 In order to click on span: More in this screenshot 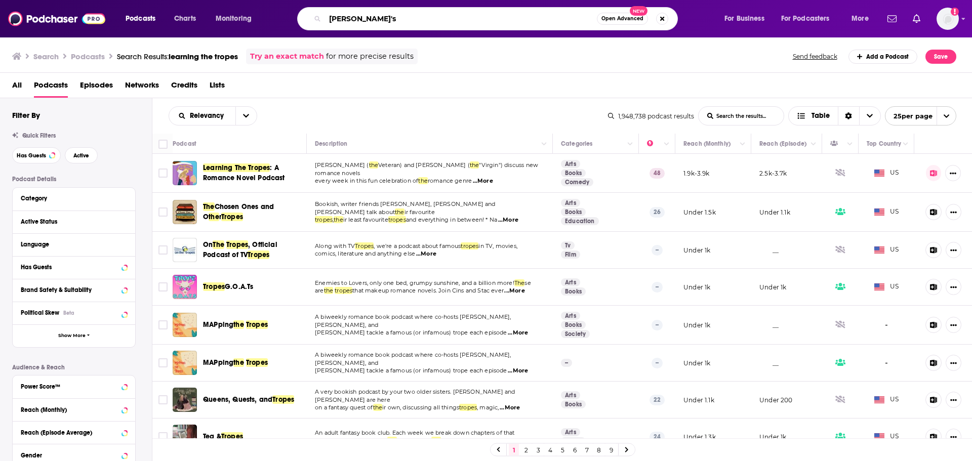, I will do `click(860, 19)`.